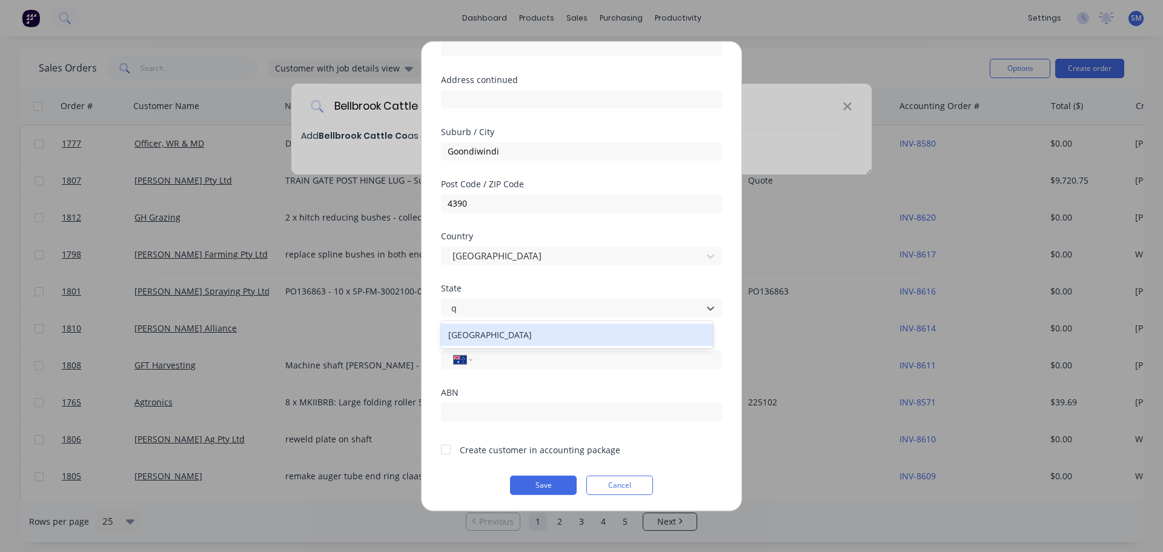 This screenshot has height=552, width=1163. I want to click on div: Country, so click(581, 236).